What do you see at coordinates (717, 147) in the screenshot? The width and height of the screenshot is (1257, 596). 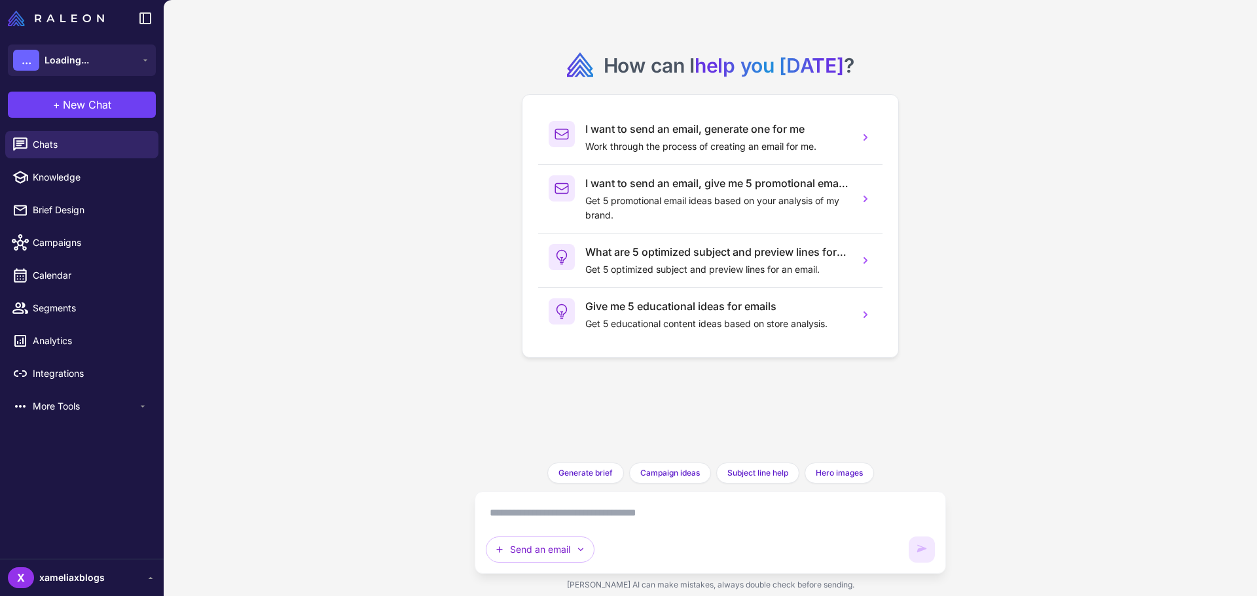 I see `p: Work through the process of creating an email for me.` at bounding box center [717, 147].